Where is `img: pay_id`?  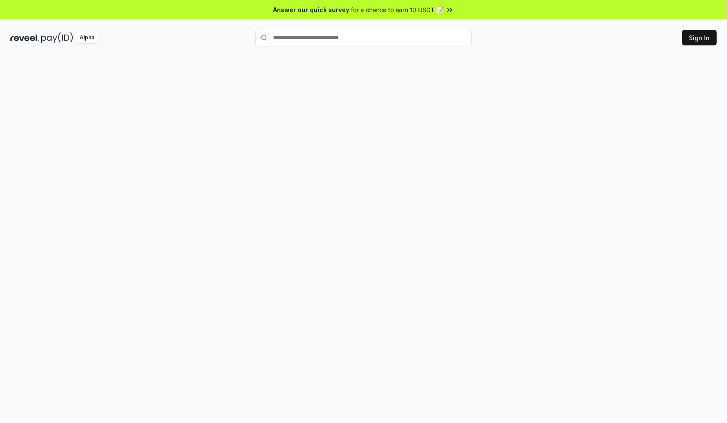 img: pay_id is located at coordinates (57, 38).